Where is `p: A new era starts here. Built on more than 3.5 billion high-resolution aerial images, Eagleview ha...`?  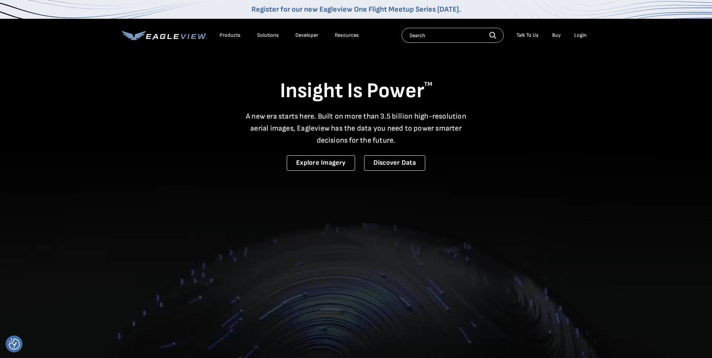 p: A new era starts here. Built on more than 3.5 billion high-resolution aerial images, Eagleview ha... is located at coordinates (356, 128).